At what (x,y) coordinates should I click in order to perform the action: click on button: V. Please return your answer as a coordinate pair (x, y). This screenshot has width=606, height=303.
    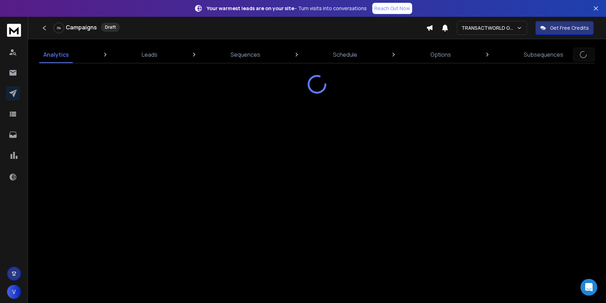
    Looking at the image, I should click on (14, 292).